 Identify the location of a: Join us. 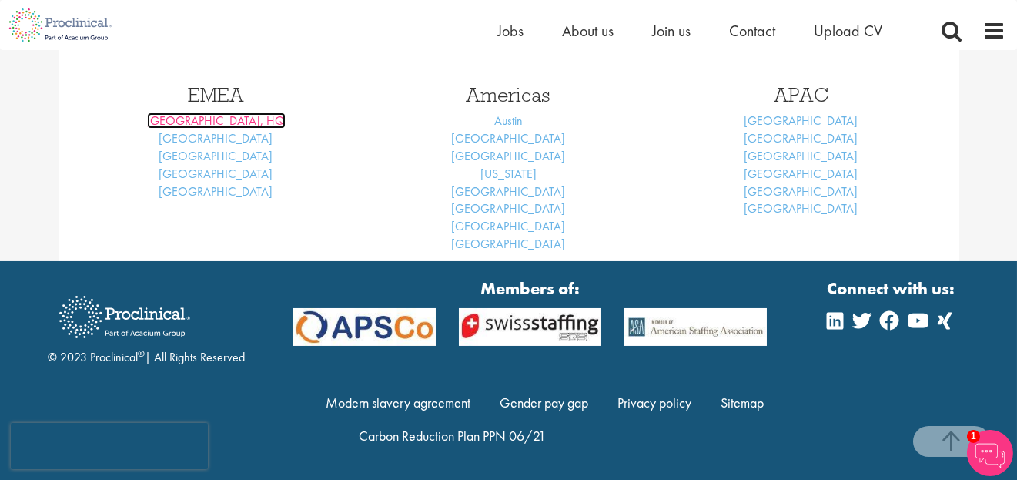
(671, 31).